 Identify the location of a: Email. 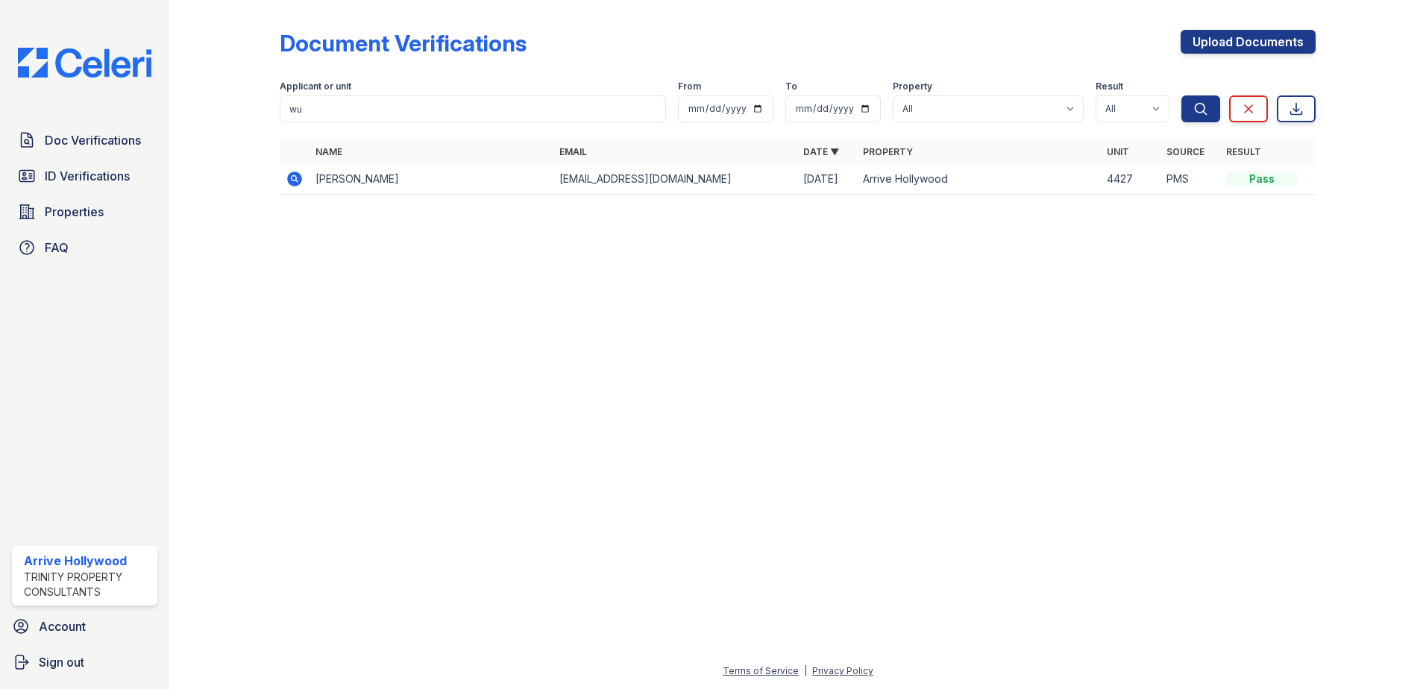
(573, 151).